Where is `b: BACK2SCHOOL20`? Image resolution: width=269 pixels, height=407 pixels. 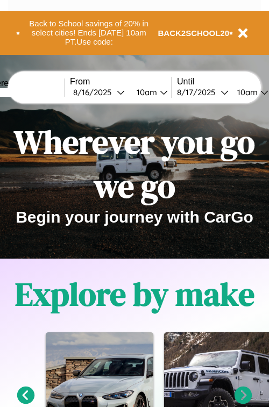 b: BACK2SCHOOL20 is located at coordinates (193, 33).